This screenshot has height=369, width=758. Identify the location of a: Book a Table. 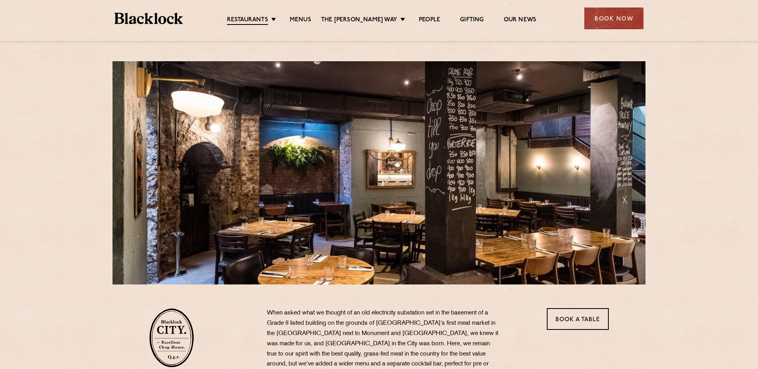
(577, 318).